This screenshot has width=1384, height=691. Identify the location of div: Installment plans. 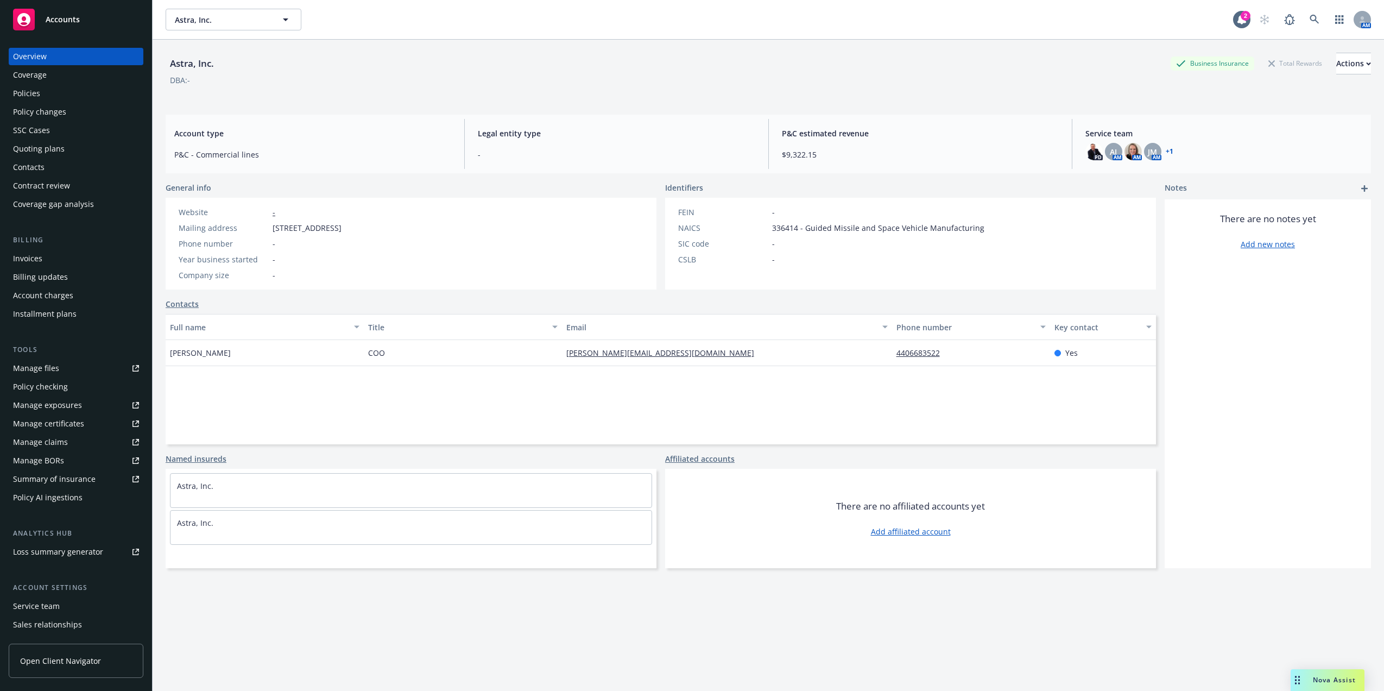
(45, 314).